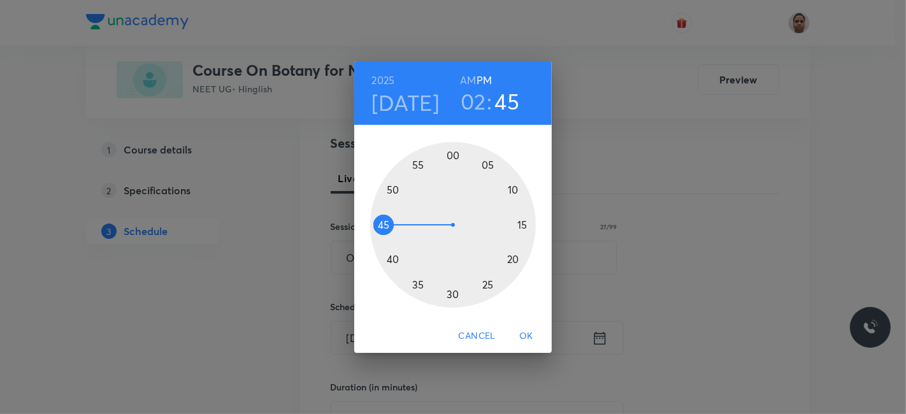 This screenshot has height=414, width=906. Describe the element at coordinates (507, 101) in the screenshot. I see `button: 45` at that location.